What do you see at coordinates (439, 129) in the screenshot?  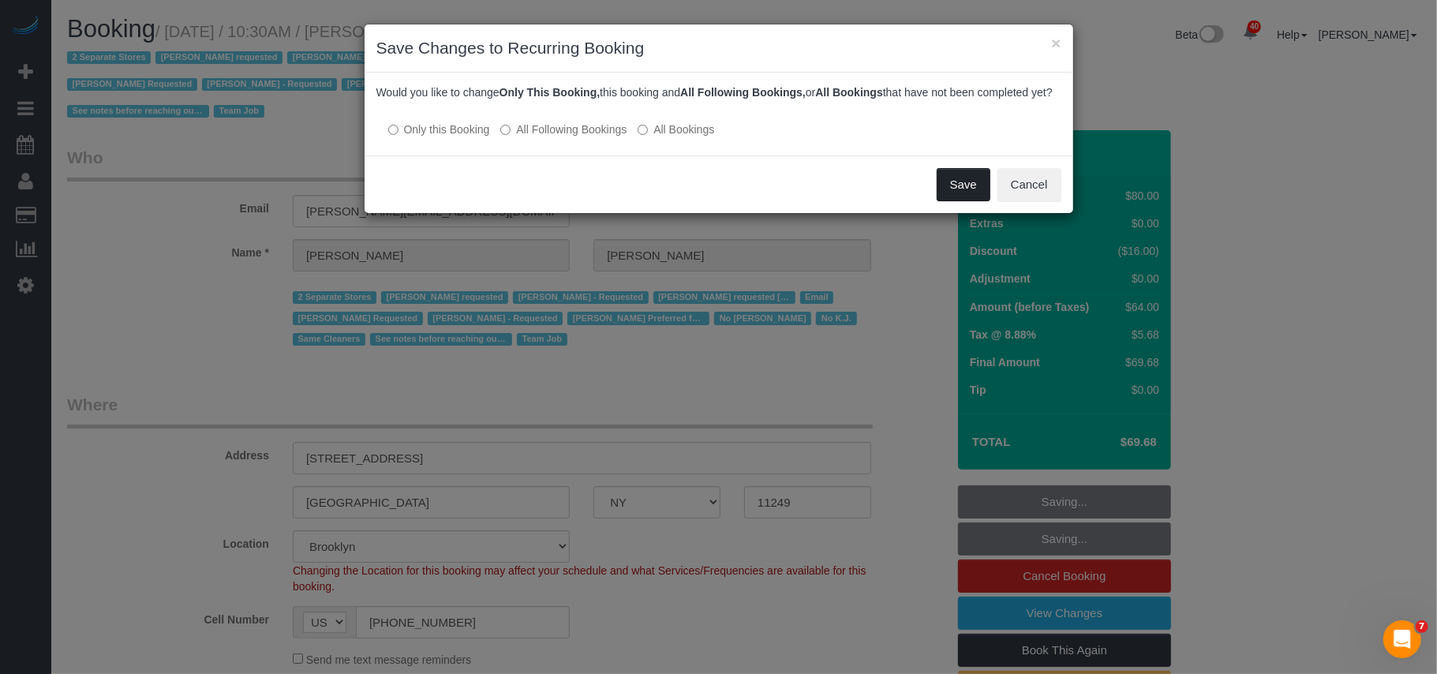 I see `label: All other bookings in the series will remain the same.` at bounding box center [439, 129].